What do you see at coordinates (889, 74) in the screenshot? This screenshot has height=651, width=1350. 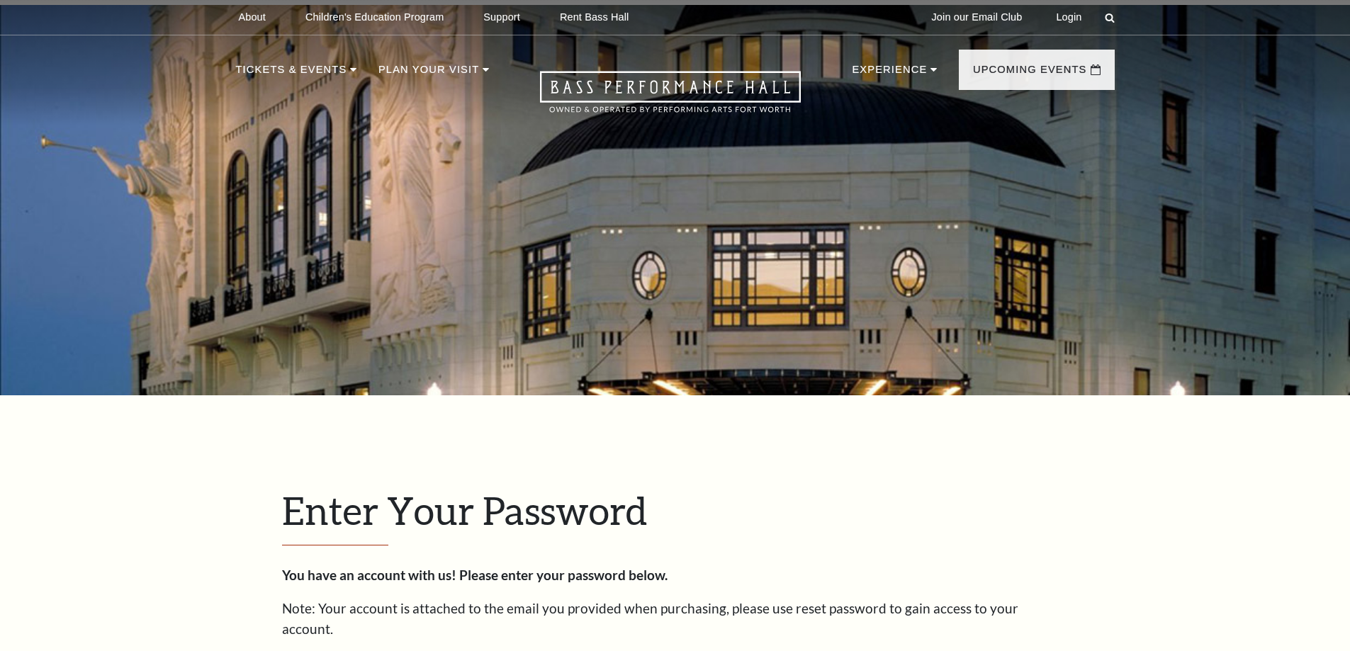 I see `p: Experience` at bounding box center [889, 74].